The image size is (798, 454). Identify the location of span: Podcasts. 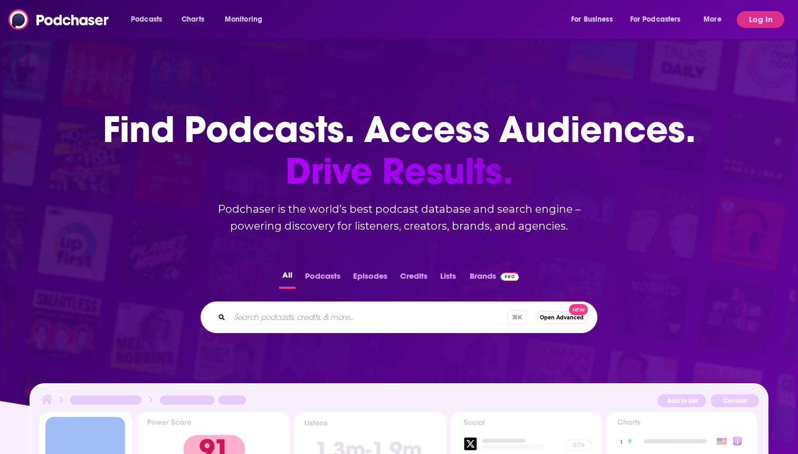
(146, 20).